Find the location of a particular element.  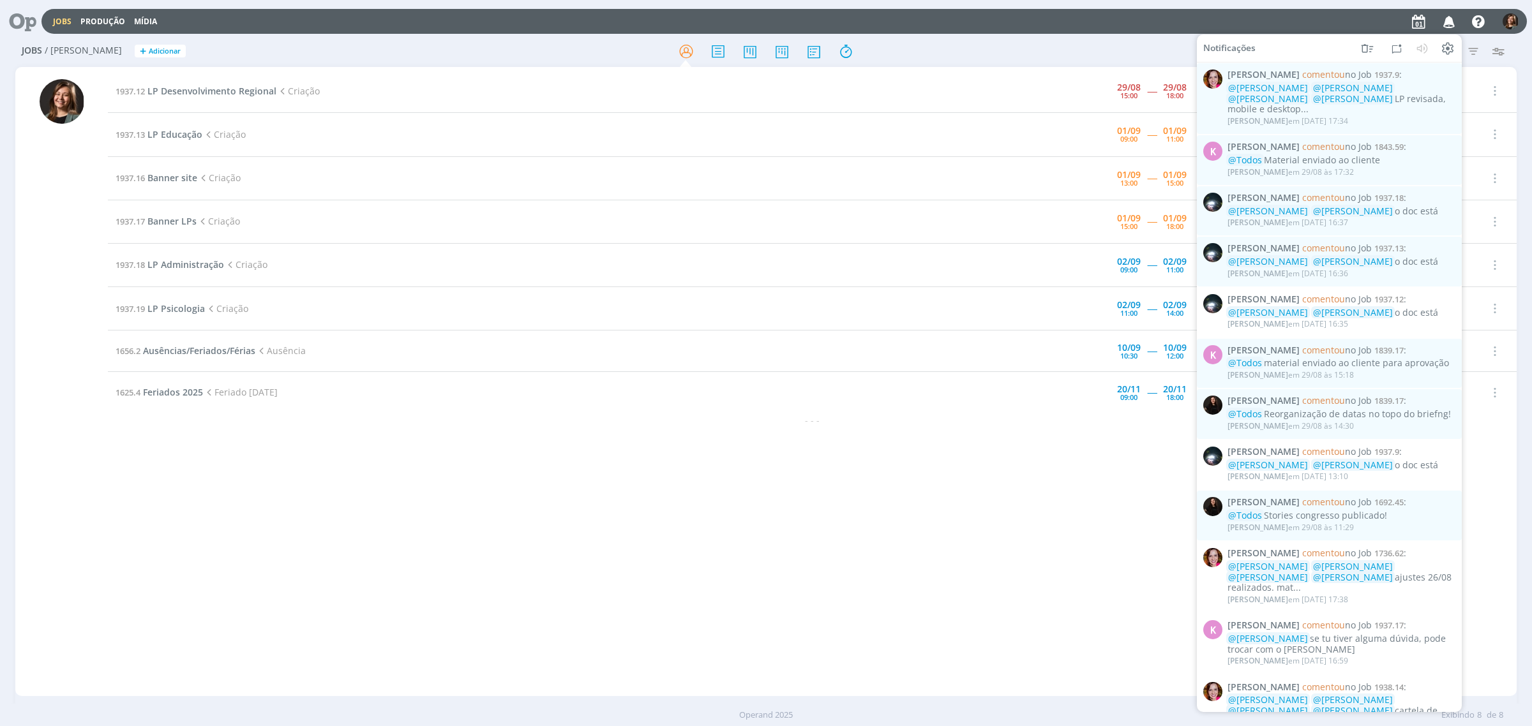

span: 1937.17 is located at coordinates (130, 221).